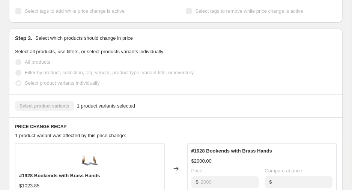  I want to click on p: Select which products should change in price, so click(84, 38).